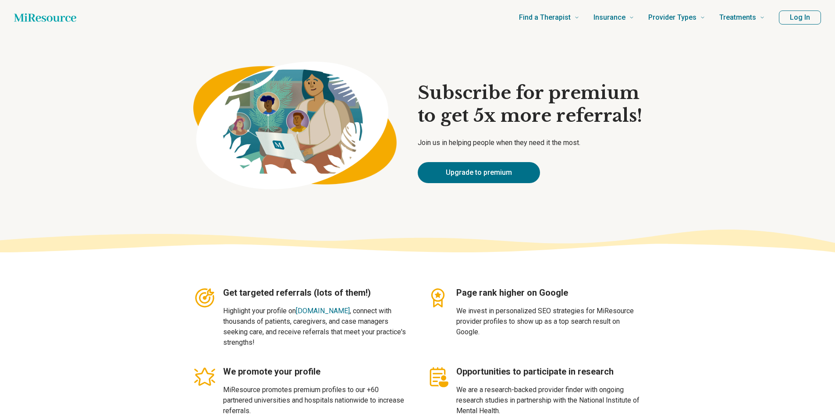  I want to click on span: Provider Types, so click(672, 18).